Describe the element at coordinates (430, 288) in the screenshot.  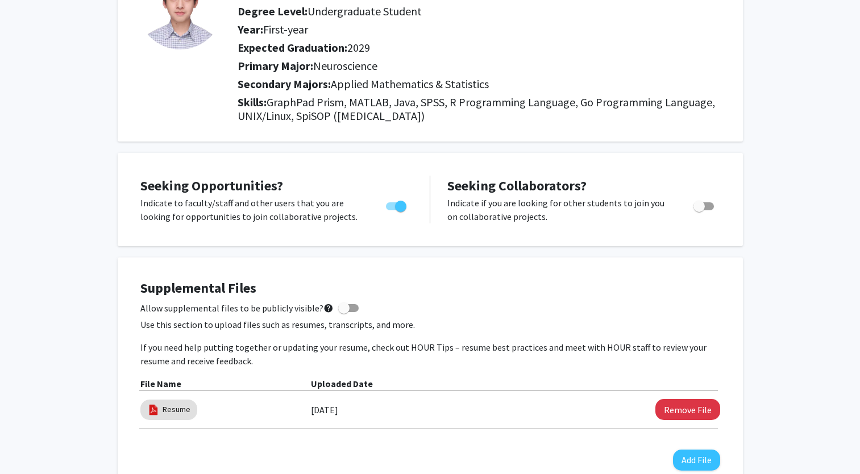
I see `h4: Supplemental Files` at that location.